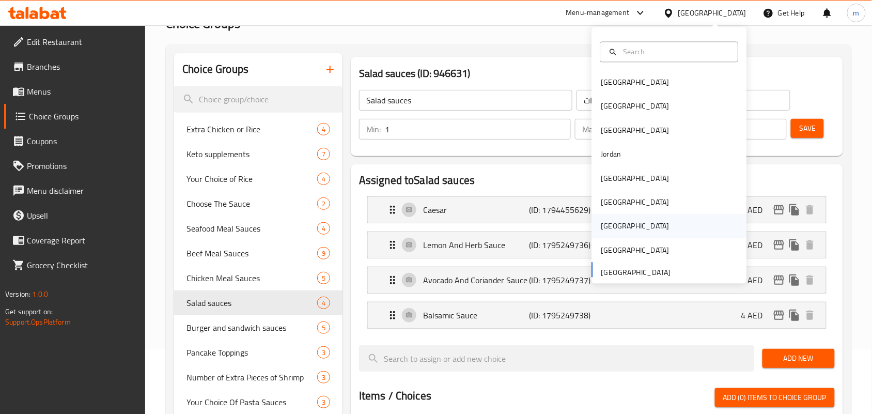  What do you see at coordinates (82, 42) in the screenshot?
I see `span: Edit Restaurant` at bounding box center [82, 42].